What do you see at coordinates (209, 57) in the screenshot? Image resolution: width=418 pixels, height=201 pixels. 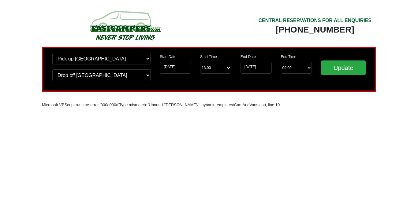 I see `label: Start Time` at bounding box center [209, 57].